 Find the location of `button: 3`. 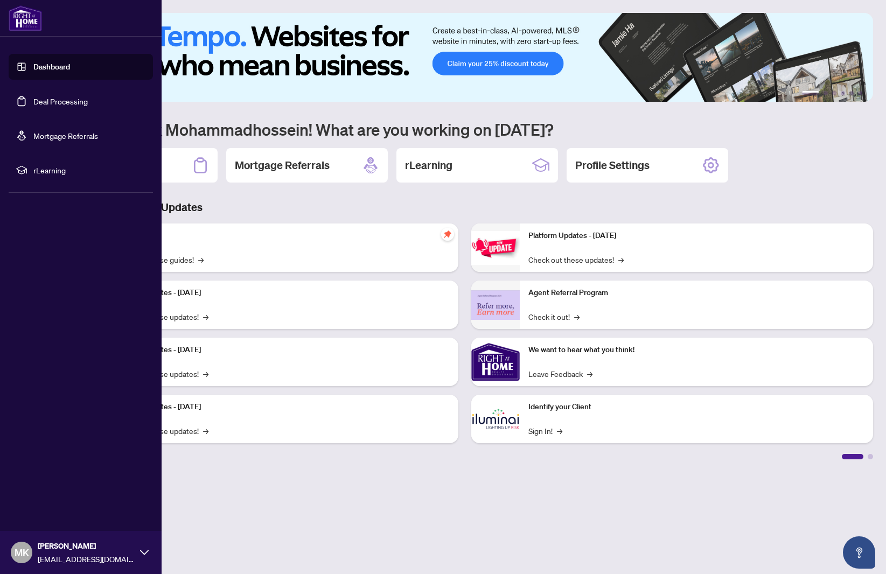

button: 3 is located at coordinates (834, 93).